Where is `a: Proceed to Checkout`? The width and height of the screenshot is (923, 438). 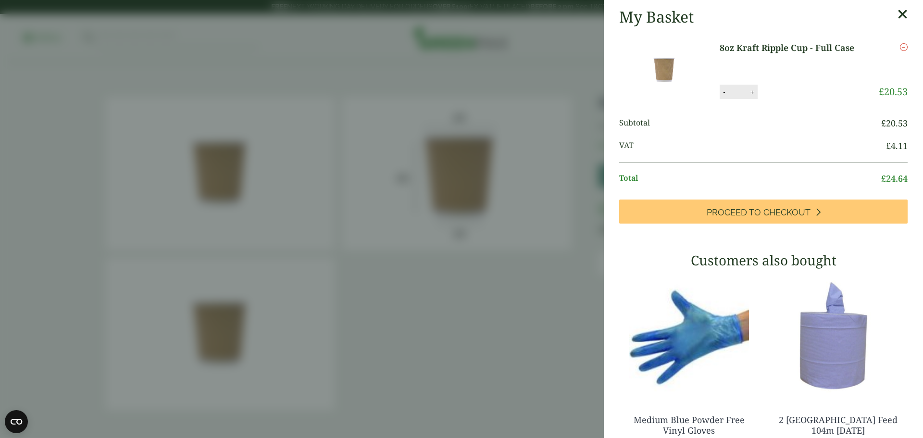
a: Proceed to Checkout is located at coordinates (763, 212).